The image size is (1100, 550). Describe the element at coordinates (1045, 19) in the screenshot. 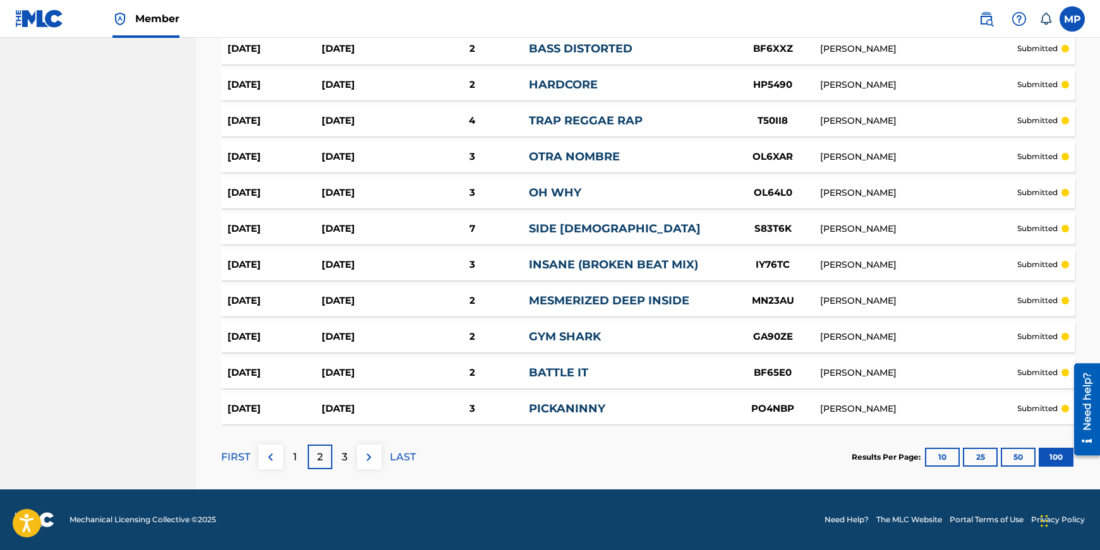

I see `div: Notifications` at that location.